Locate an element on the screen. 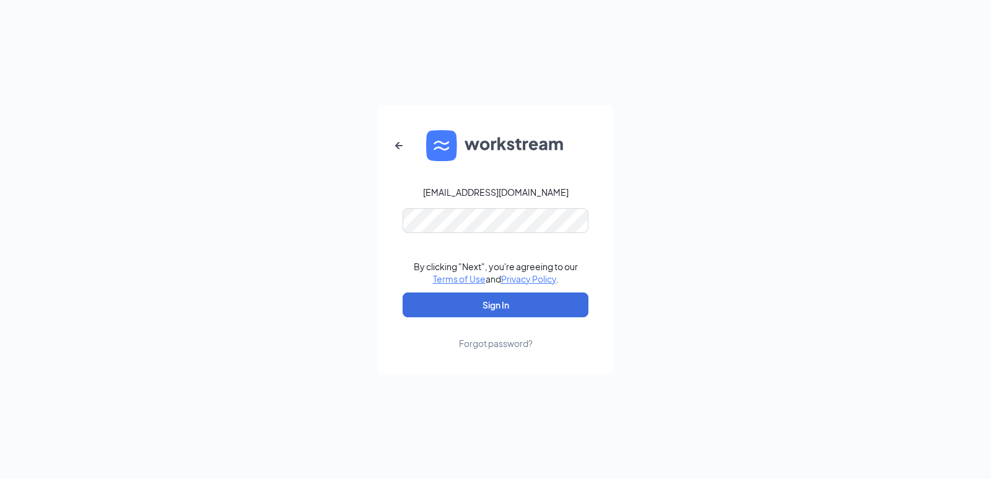 Image resolution: width=991 pixels, height=479 pixels. svg: ArrowLeftNew is located at coordinates (399, 145).